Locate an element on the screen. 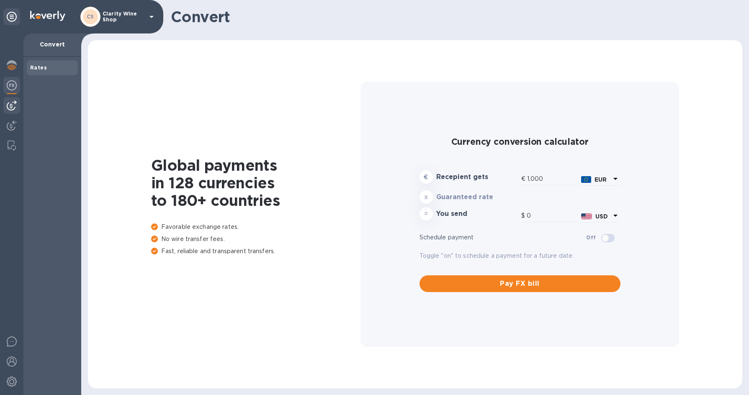  div: x is located at coordinates (426, 197).